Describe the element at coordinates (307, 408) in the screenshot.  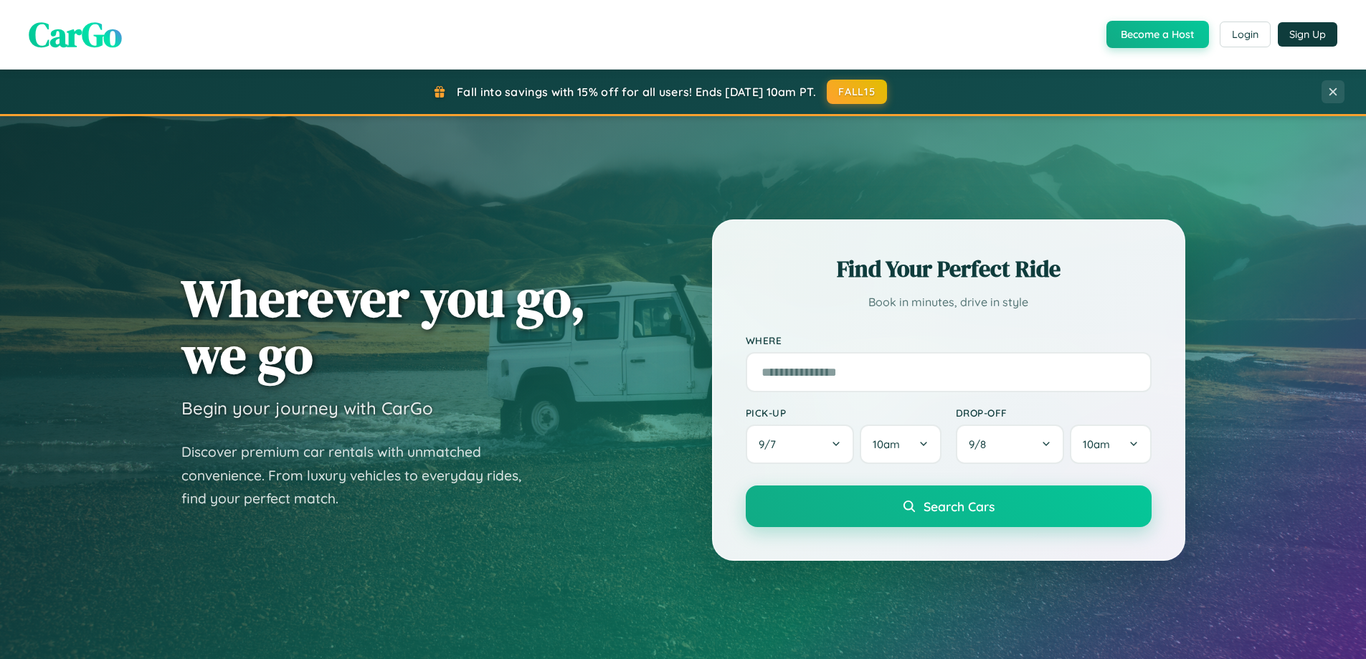
I see `h3: Begin your journey with CarGo` at that location.